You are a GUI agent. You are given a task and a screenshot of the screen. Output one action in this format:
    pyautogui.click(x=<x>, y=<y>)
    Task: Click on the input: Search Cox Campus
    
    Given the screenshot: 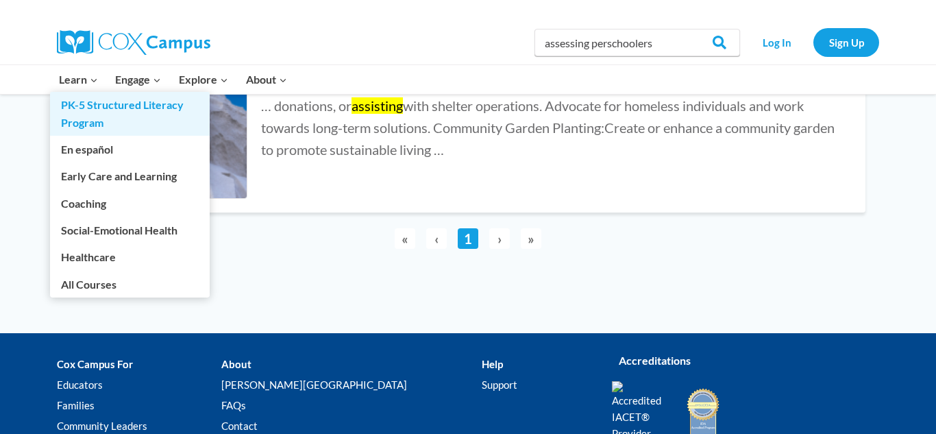 What is the action you would take?
    pyautogui.click(x=638, y=43)
    